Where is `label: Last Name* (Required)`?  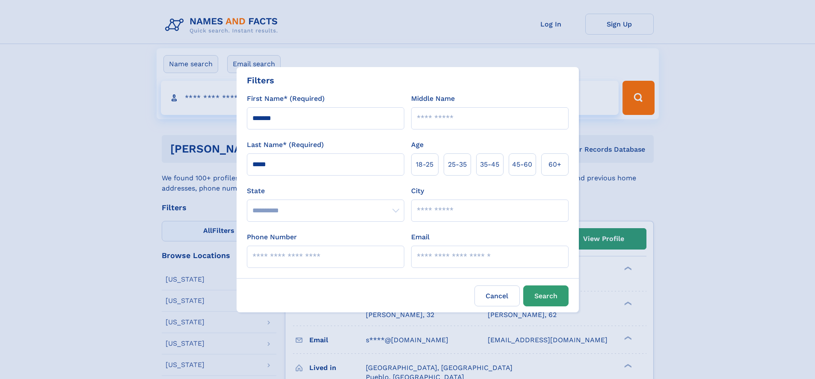
label: Last Name* (Required) is located at coordinates (285, 145).